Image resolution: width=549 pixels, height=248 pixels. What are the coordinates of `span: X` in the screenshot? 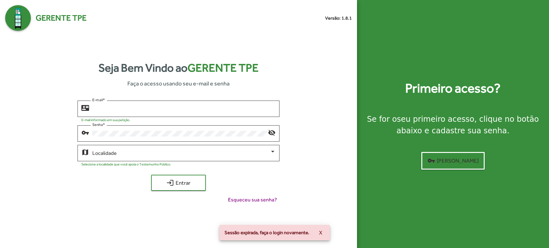 It's located at (320, 233).